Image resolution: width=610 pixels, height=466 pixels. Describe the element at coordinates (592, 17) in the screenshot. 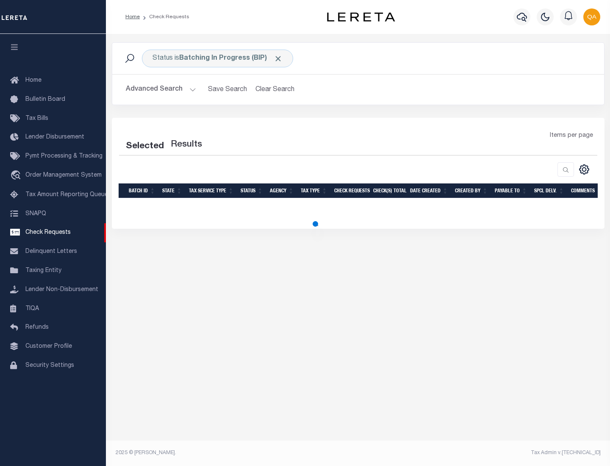

I see `img: svg+xml;base64,PHN2ZyB4bWxucz0iaHR0cDovL3d3dy53My5vcmcvMjAwMC9zdmciIHBvaW50ZXItZXZlbnRzPSJub25lIi...` at that location.